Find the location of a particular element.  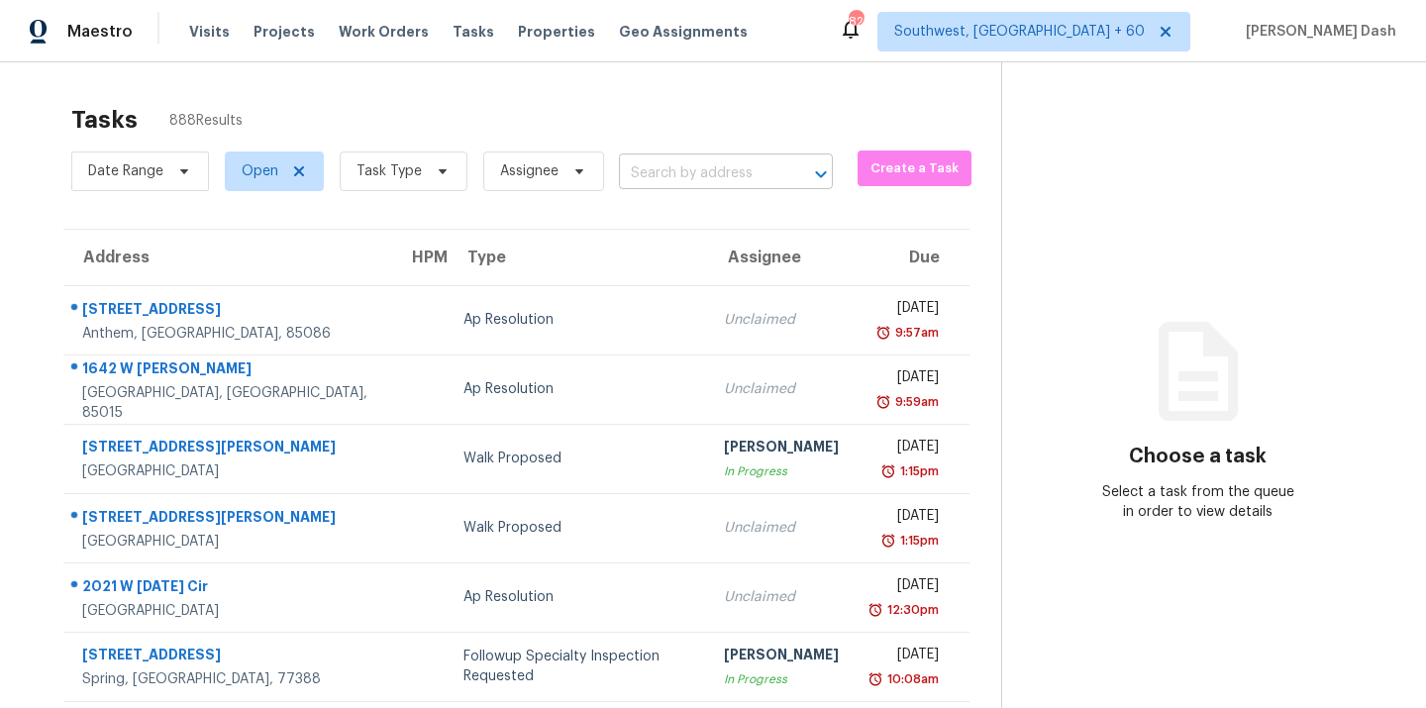

div: 10:08am is located at coordinates (911, 679).